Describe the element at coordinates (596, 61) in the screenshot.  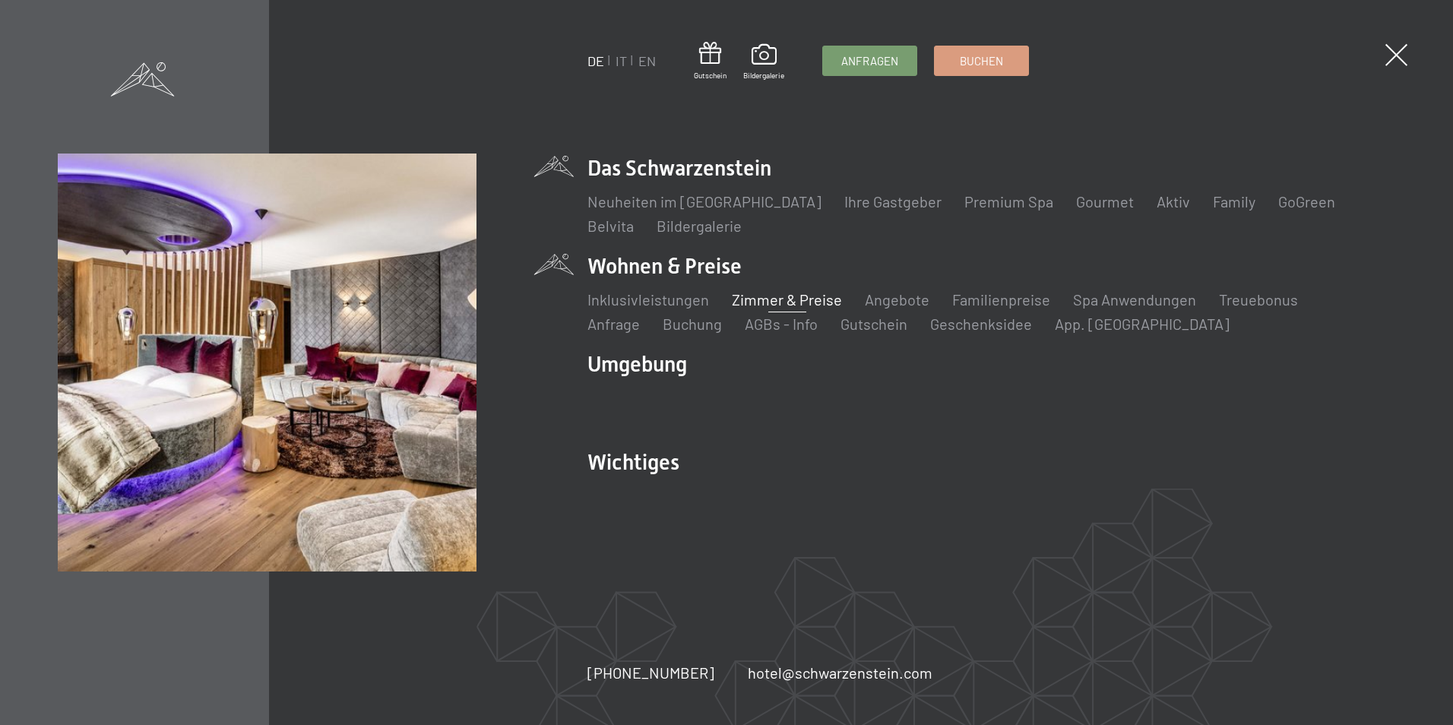
I see `a: DE` at that location.